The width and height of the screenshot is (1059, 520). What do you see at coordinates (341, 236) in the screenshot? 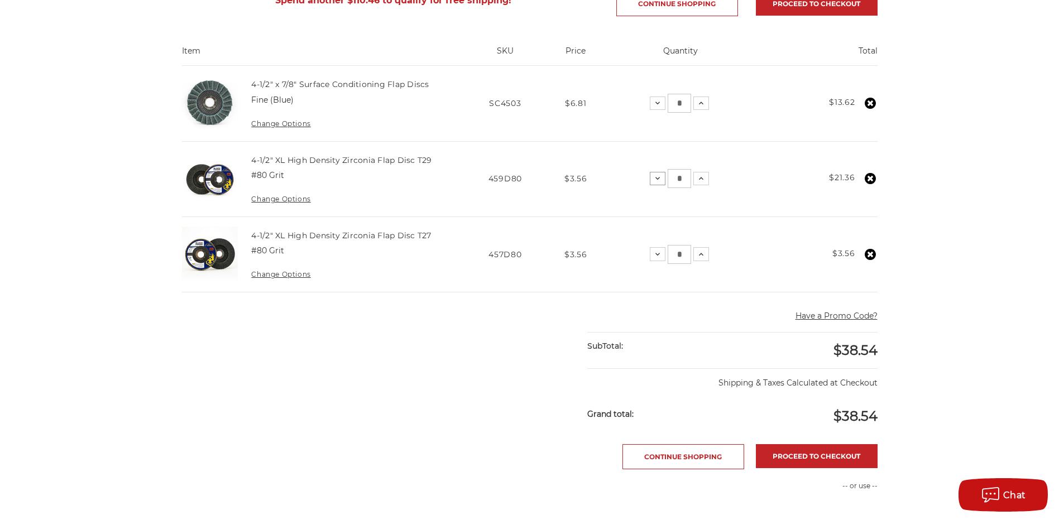
I see `a: 4-1/2" XL High Density Zirconia Flap Disc T27` at bounding box center [341, 236].